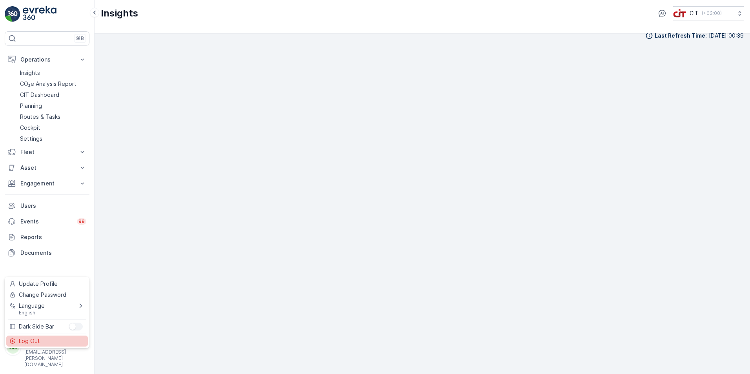  I want to click on a: Events99, so click(47, 222).